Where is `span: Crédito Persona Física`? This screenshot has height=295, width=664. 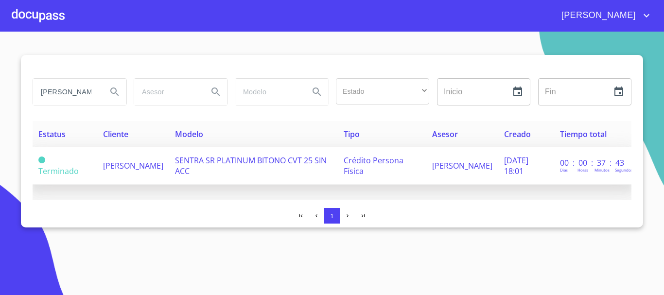
span: Crédito Persona Física is located at coordinates (373, 166).